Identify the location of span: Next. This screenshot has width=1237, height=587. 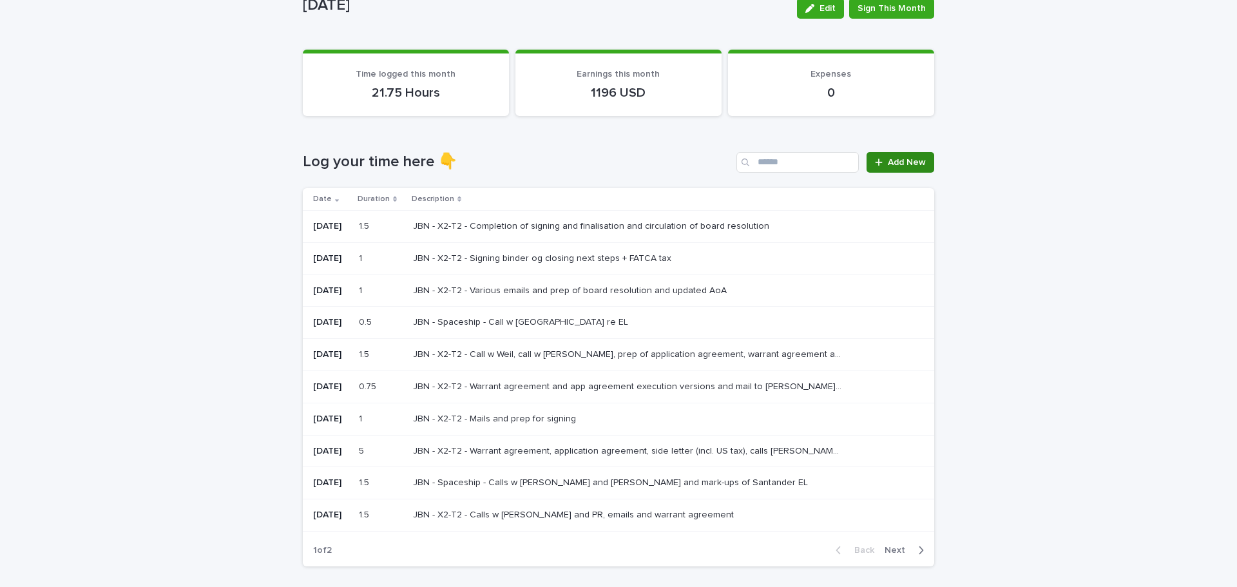
(899, 550).